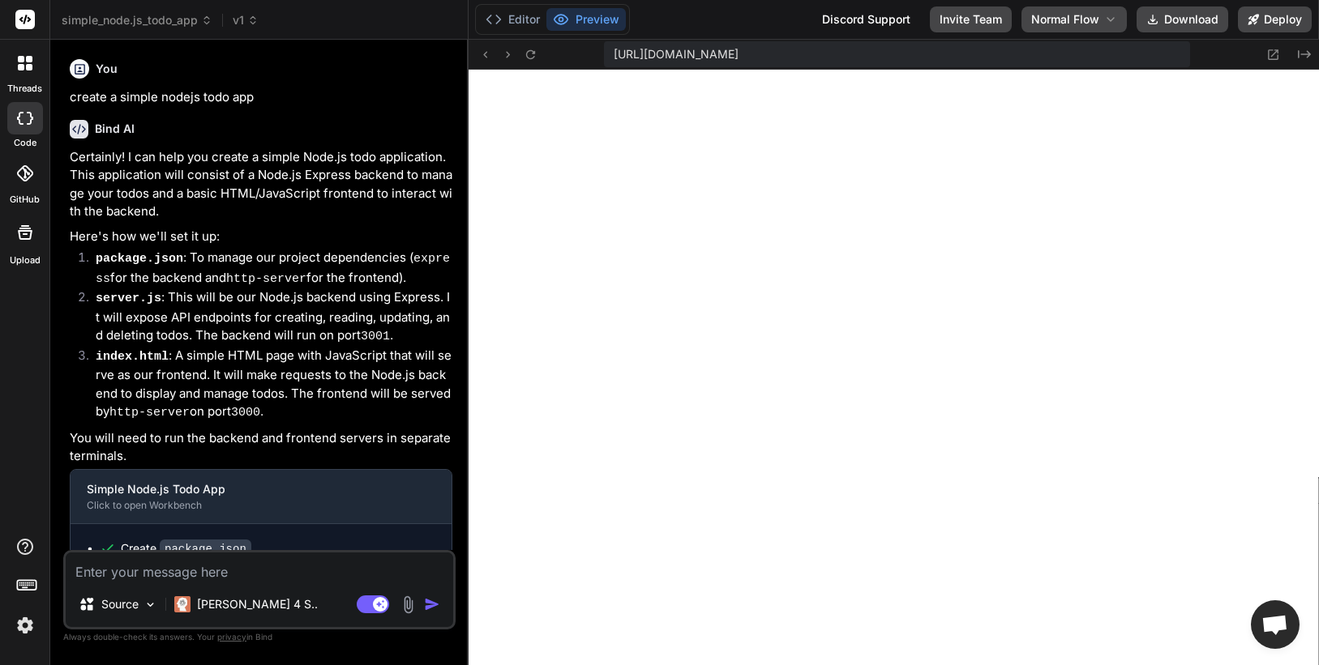 This screenshot has height=665, width=1319. I want to click on div: Open chat, so click(1275, 625).